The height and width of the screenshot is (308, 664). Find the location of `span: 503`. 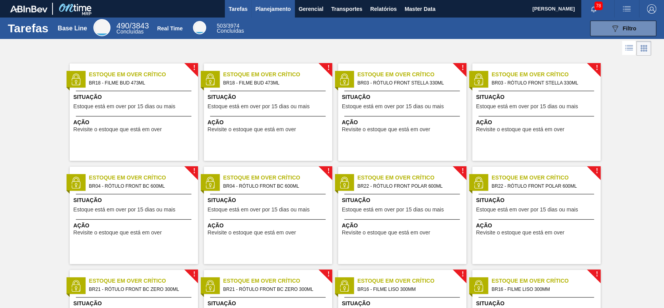

span: 503 is located at coordinates (221, 26).